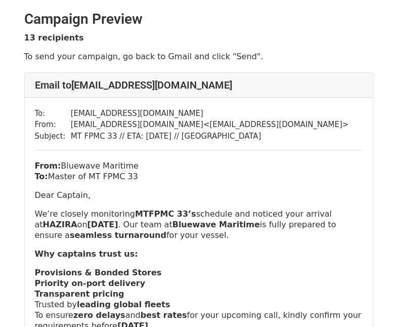  What do you see at coordinates (53, 124) in the screenshot?
I see `td: From:` at bounding box center [53, 124].